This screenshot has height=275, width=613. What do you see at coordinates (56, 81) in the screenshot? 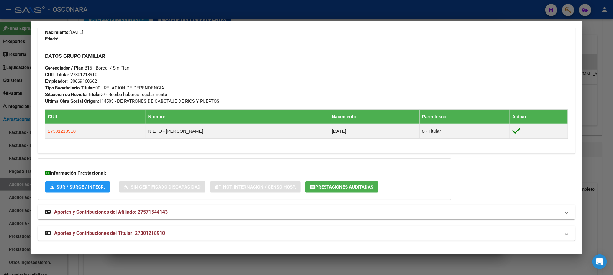
I see `strong: Empleador:` at bounding box center [56, 81].